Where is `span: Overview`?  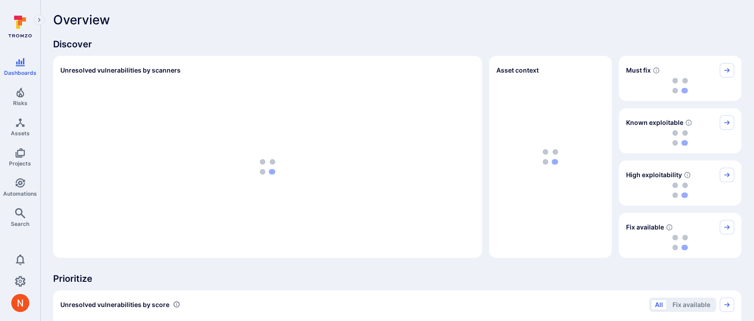 span: Overview is located at coordinates (82, 20).